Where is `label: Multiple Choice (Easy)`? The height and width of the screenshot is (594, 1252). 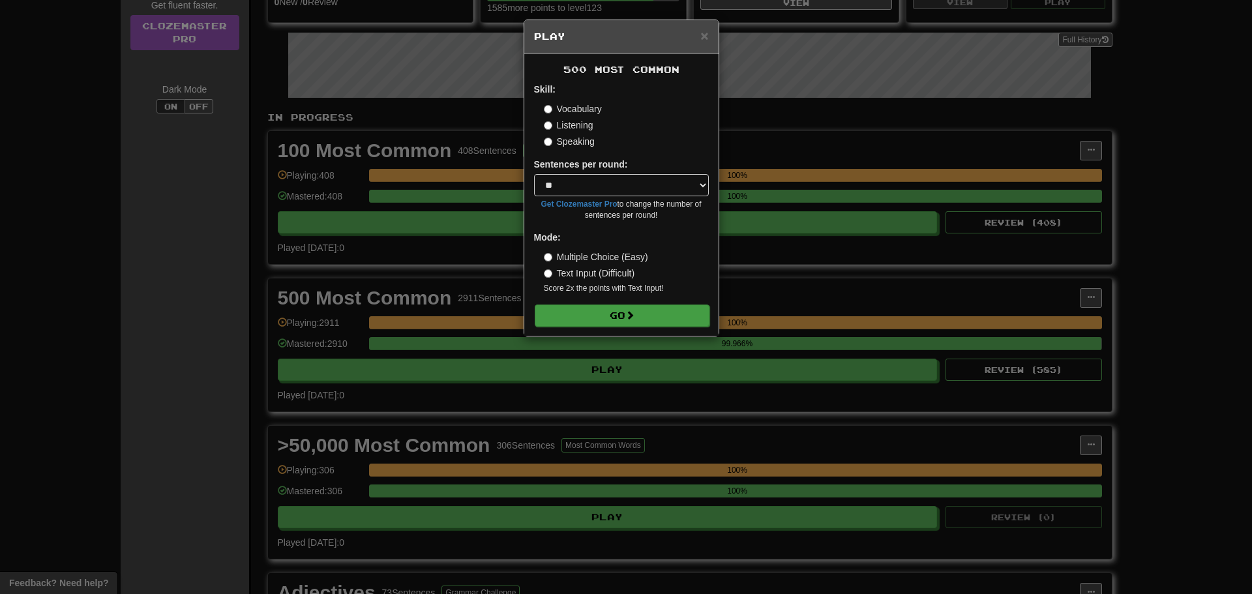 label: Multiple Choice (Easy) is located at coordinates (596, 257).